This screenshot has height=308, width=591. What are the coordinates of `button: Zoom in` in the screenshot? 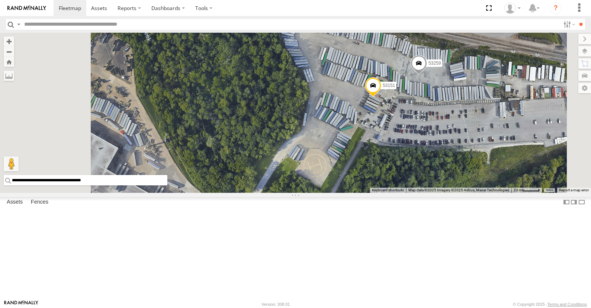 It's located at (9, 41).